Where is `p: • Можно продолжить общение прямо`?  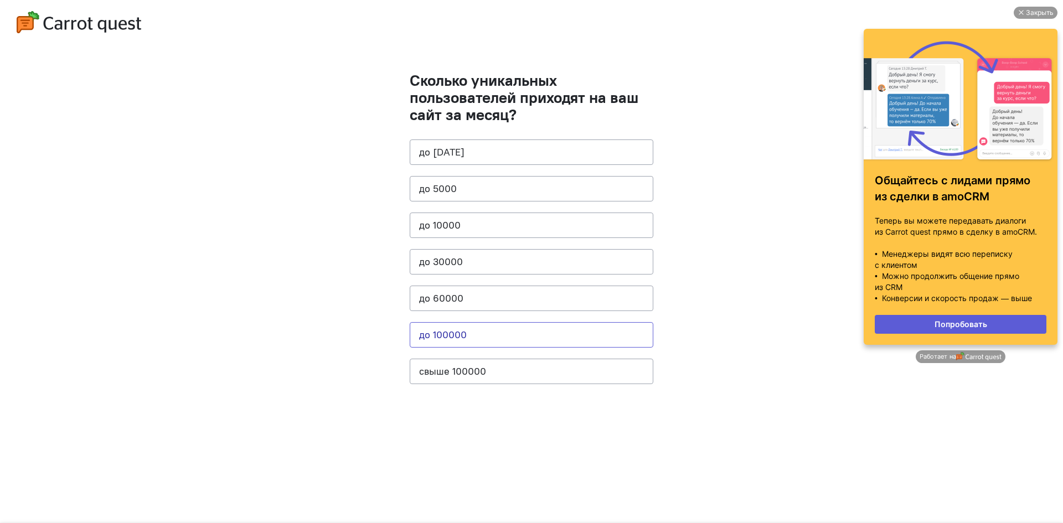
p: • Можно продолжить общение прямо is located at coordinates (102, 276).